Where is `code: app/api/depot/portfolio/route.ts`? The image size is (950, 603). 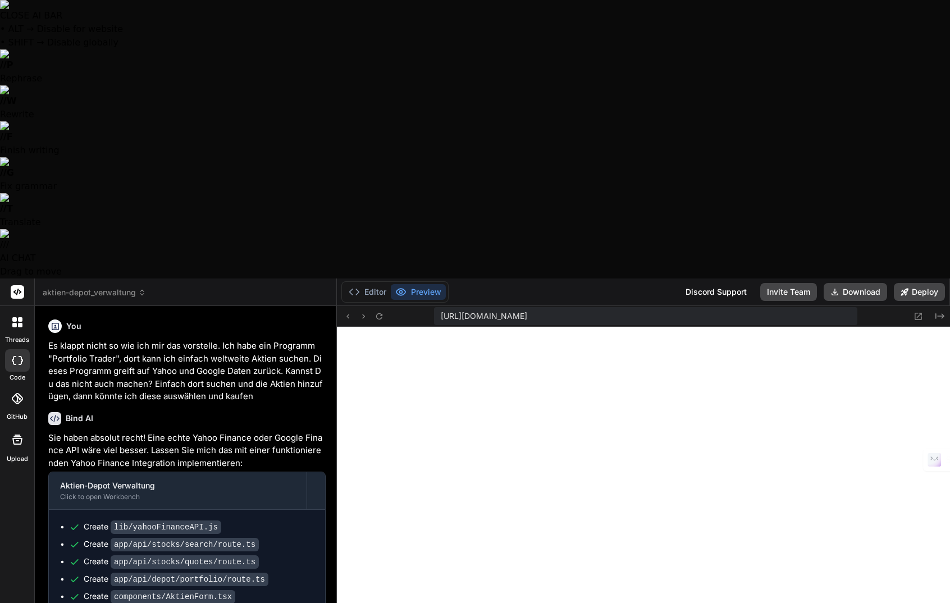 code: app/api/depot/portfolio/route.ts is located at coordinates (189, 579).